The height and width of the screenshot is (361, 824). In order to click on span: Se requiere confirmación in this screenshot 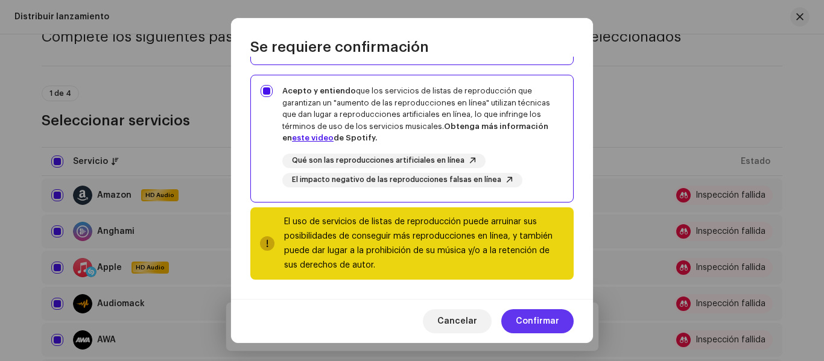, I will do `click(340, 47)`.